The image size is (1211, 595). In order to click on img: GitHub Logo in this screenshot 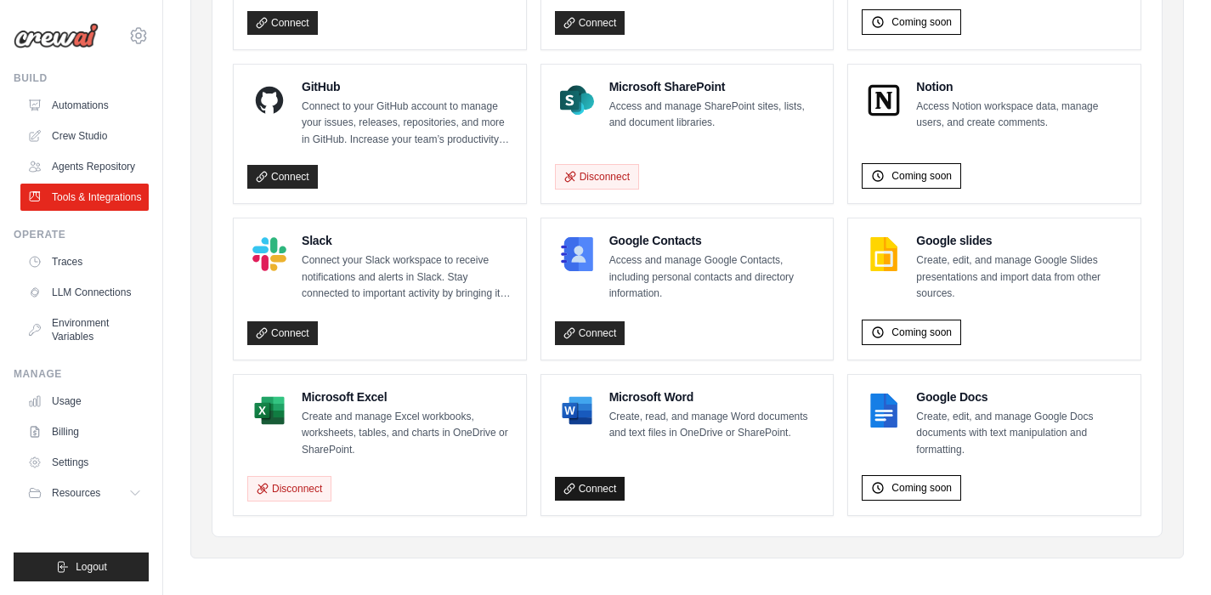, I will do `click(269, 100)`.